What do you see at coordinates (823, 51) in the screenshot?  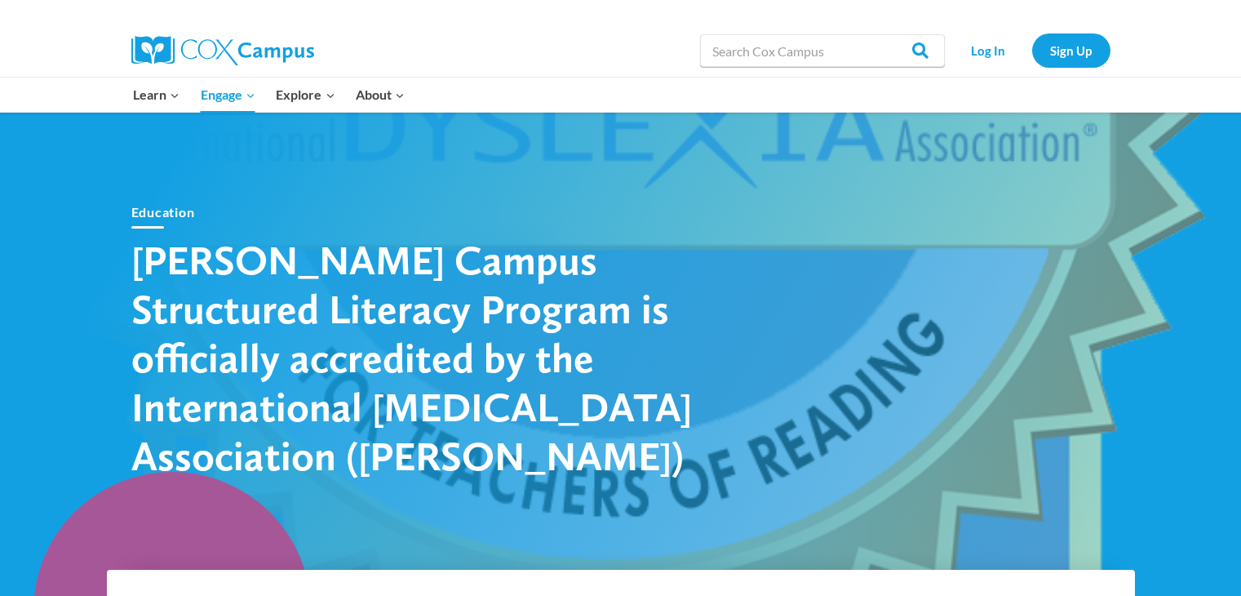 I see `input: Search Cox Campus` at bounding box center [823, 51].